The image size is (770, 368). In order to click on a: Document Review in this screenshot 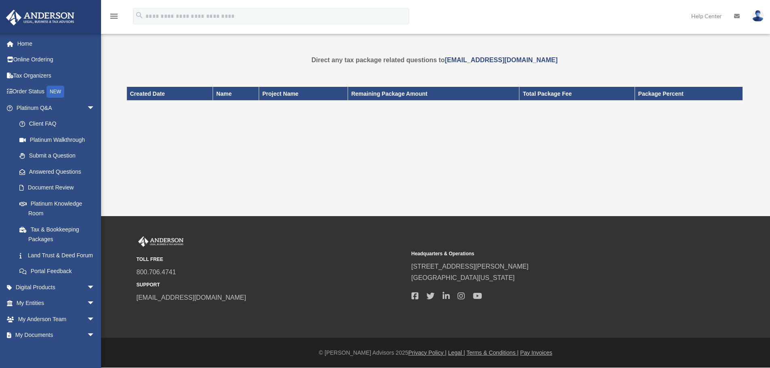, I will do `click(59, 188)`.